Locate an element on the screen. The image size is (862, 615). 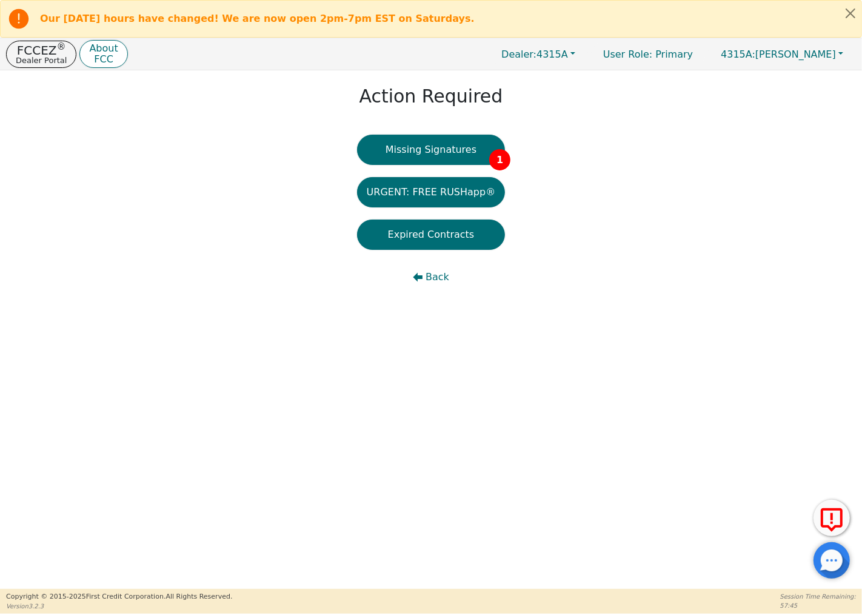
p: Dealer Portal is located at coordinates (41, 60).